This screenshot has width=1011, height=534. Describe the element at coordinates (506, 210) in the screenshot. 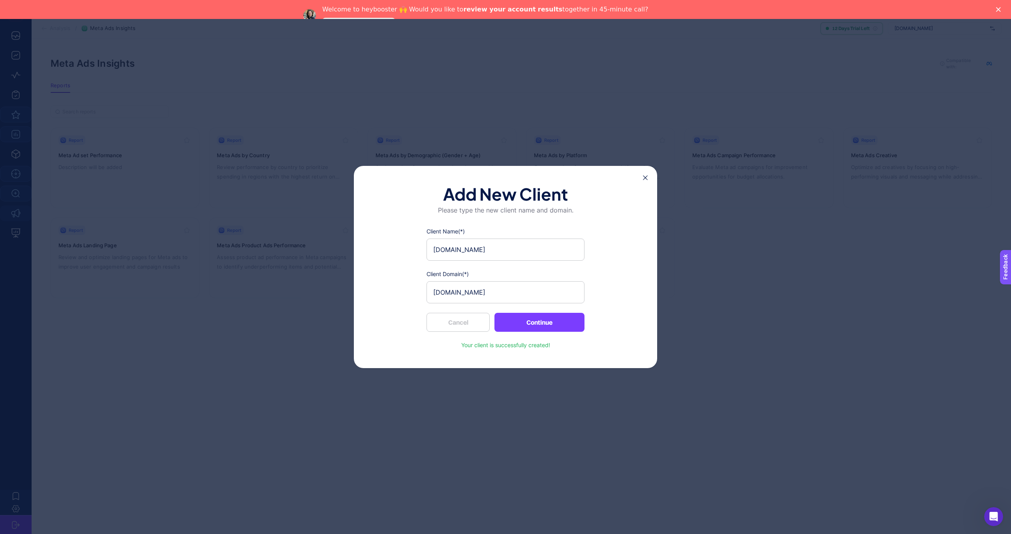

I see `p: Please type the new client name and domain.` at that location.